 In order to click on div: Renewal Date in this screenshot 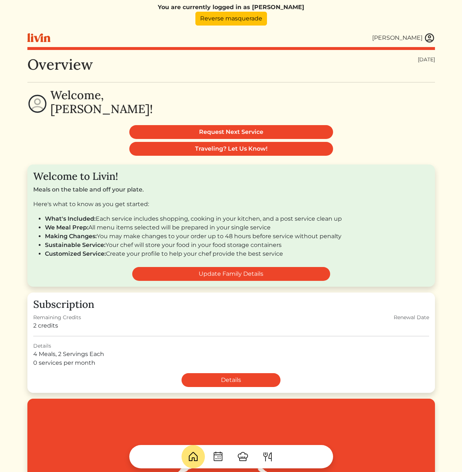, I will do `click(411, 318)`.